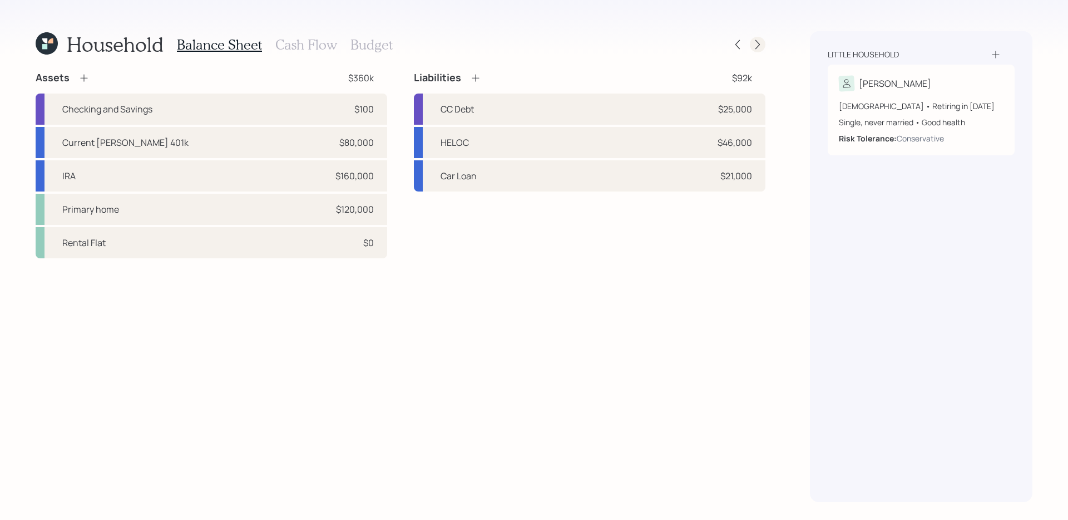  Describe the element at coordinates (736, 176) in the screenshot. I see `div: $21,000` at that location.